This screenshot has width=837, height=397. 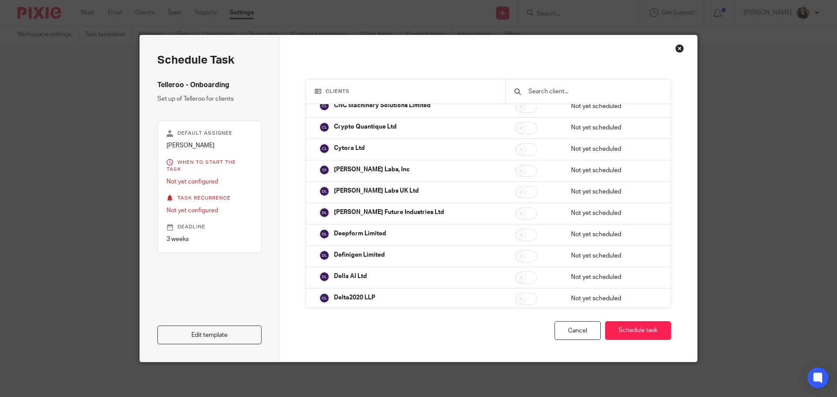 I want to click on p: Set up of Telleroo for clients, so click(x=209, y=99).